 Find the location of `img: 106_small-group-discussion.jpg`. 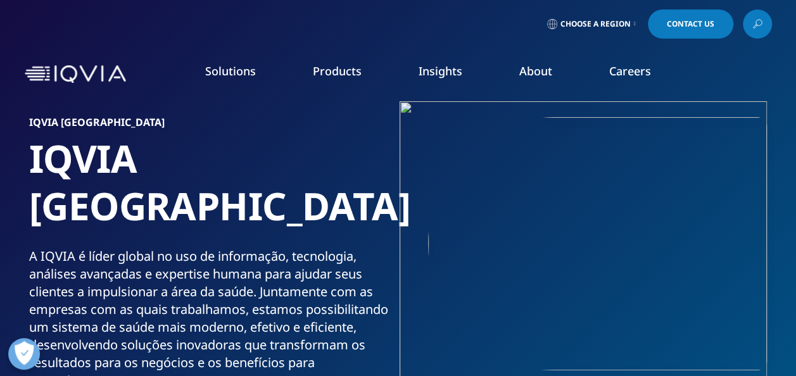

img: 106_small-group-discussion.jpg is located at coordinates (597, 244).